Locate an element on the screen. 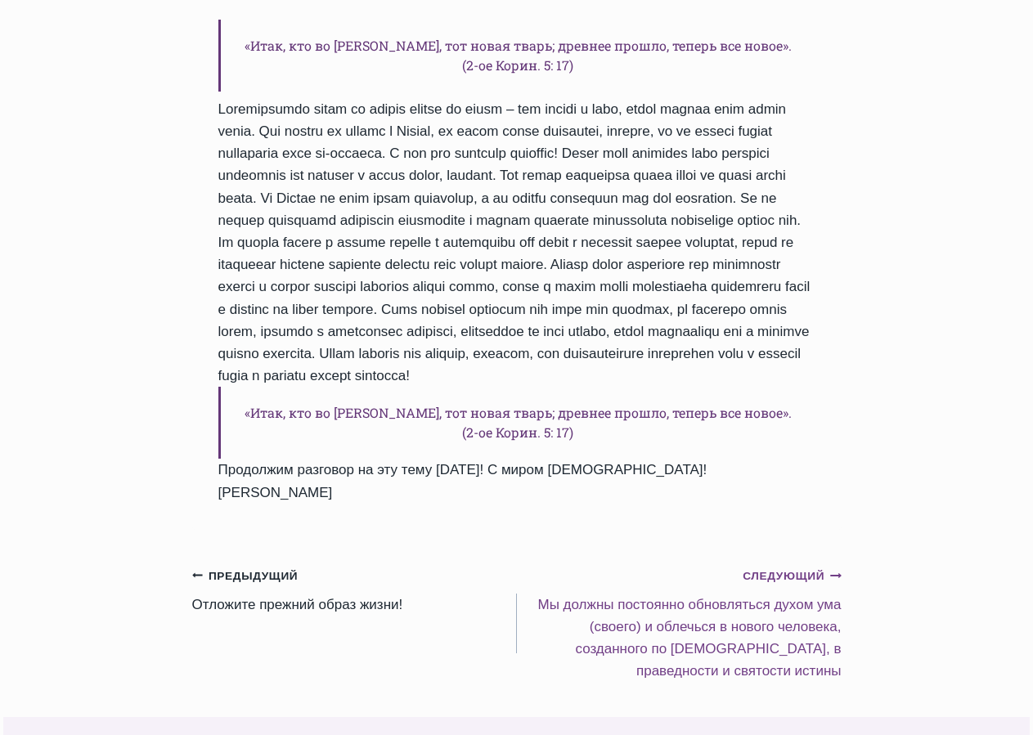 Image resolution: width=1033 pixels, height=735 pixels. small: Предыдущий is located at coordinates (245, 576).